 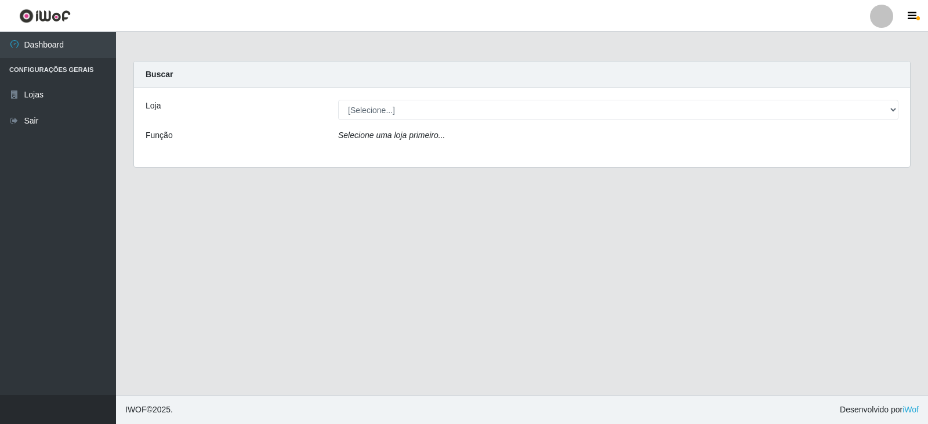 I want to click on span: Desenvolvido por, so click(x=879, y=409).